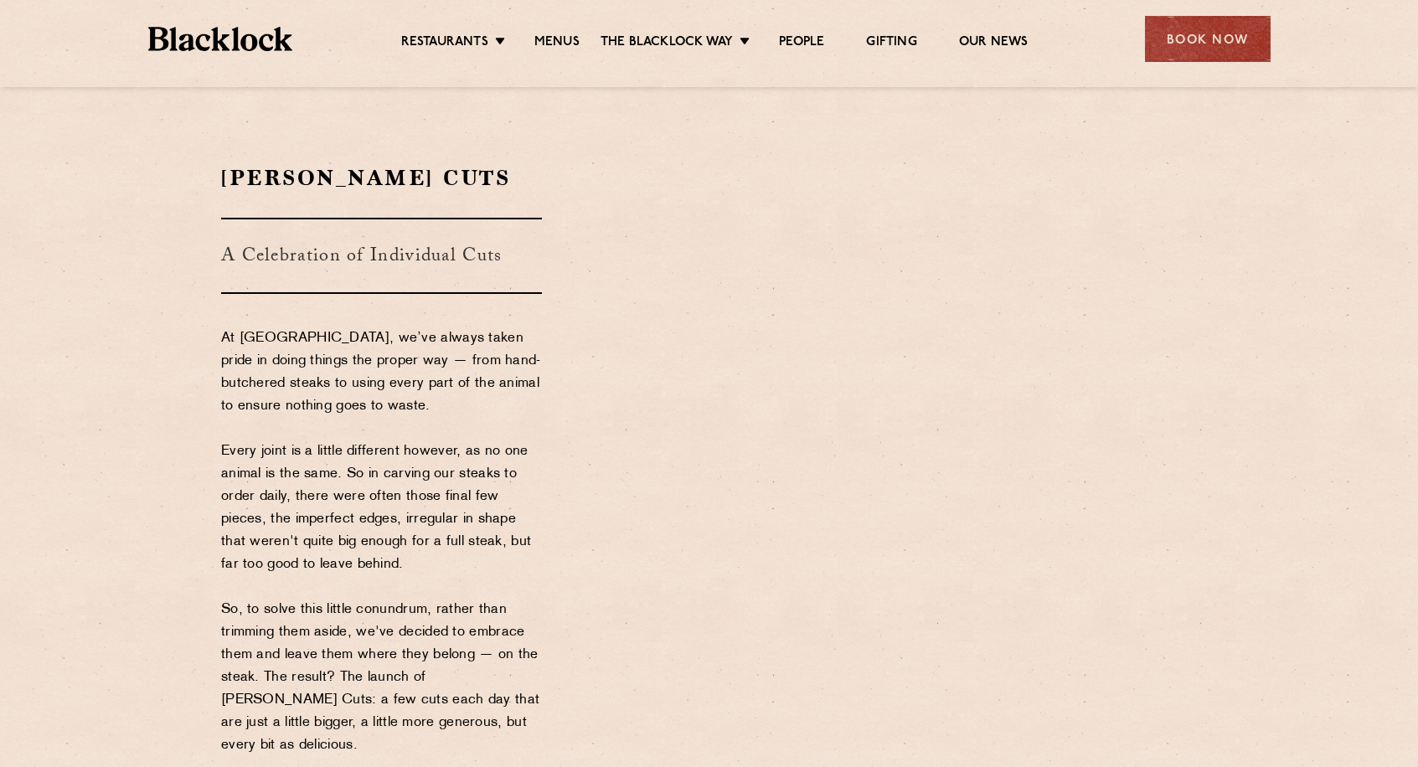 Image resolution: width=1418 pixels, height=767 pixels. What do you see at coordinates (220, 39) in the screenshot?
I see `img: BL_Textured_Logo-footer-cropped.svg` at bounding box center [220, 39].